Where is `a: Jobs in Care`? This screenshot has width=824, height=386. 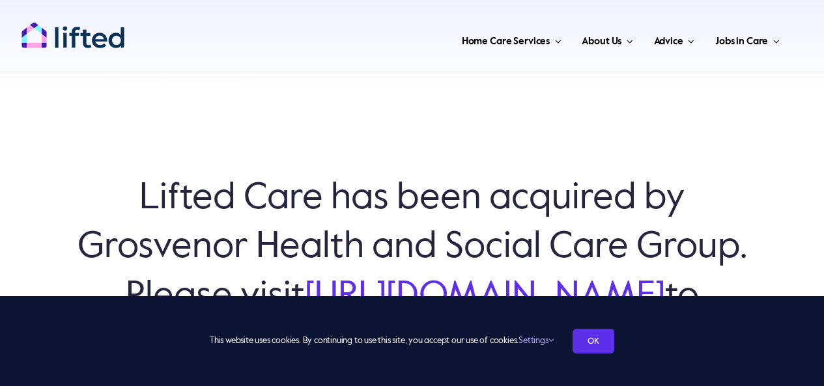 a: Jobs in Care is located at coordinates (747, 39).